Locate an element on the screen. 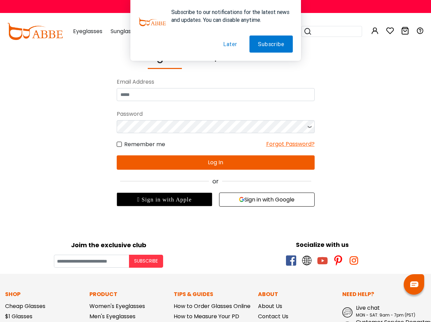 Image resolution: width=431 pixels, height=322 pixels. a: $1 Glasses is located at coordinates (19, 316).